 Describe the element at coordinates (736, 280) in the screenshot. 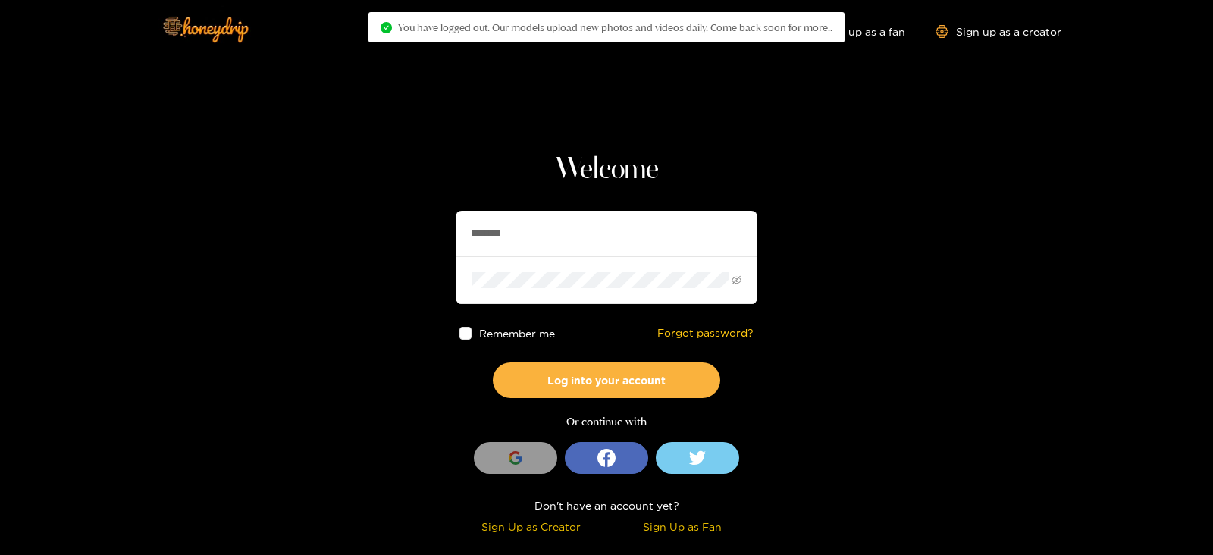

I see `span: eye-invisible` at that location.